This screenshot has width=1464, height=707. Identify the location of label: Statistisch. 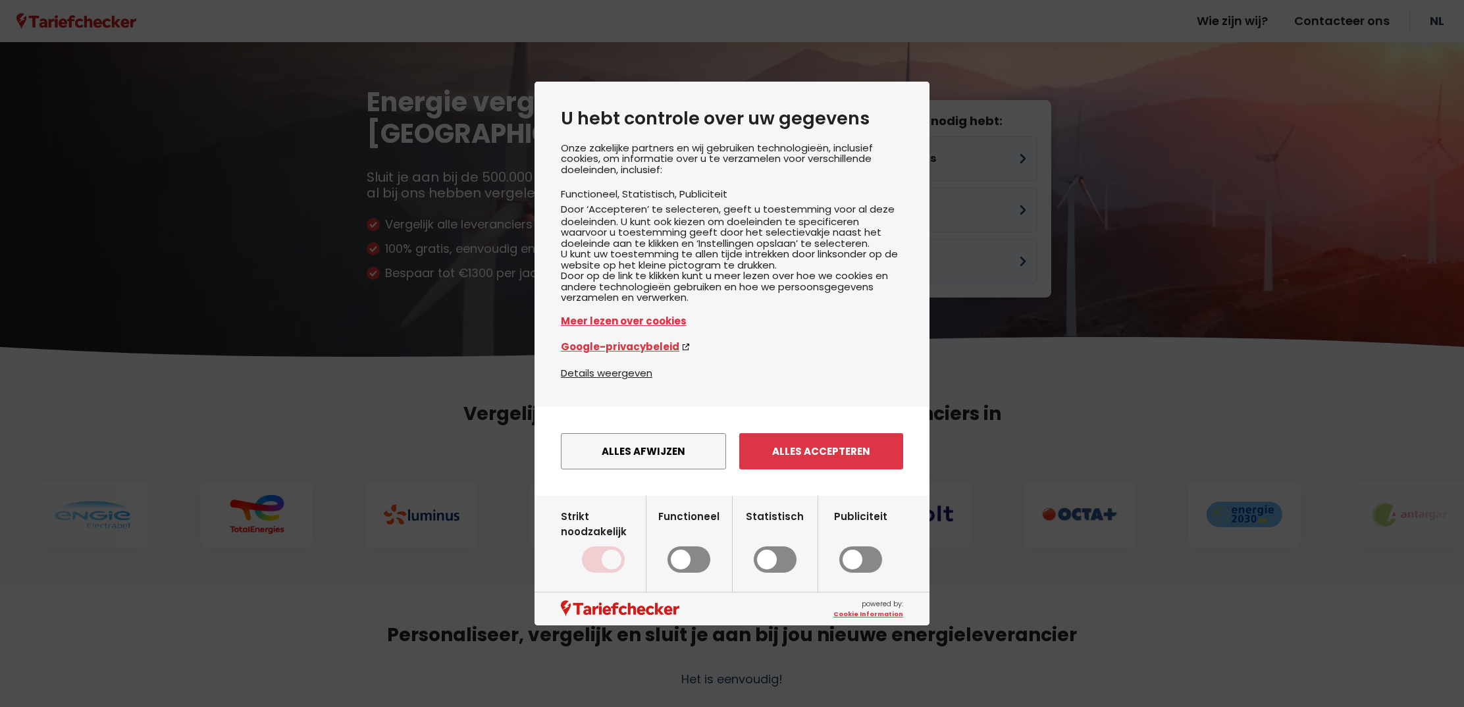
(775, 541).